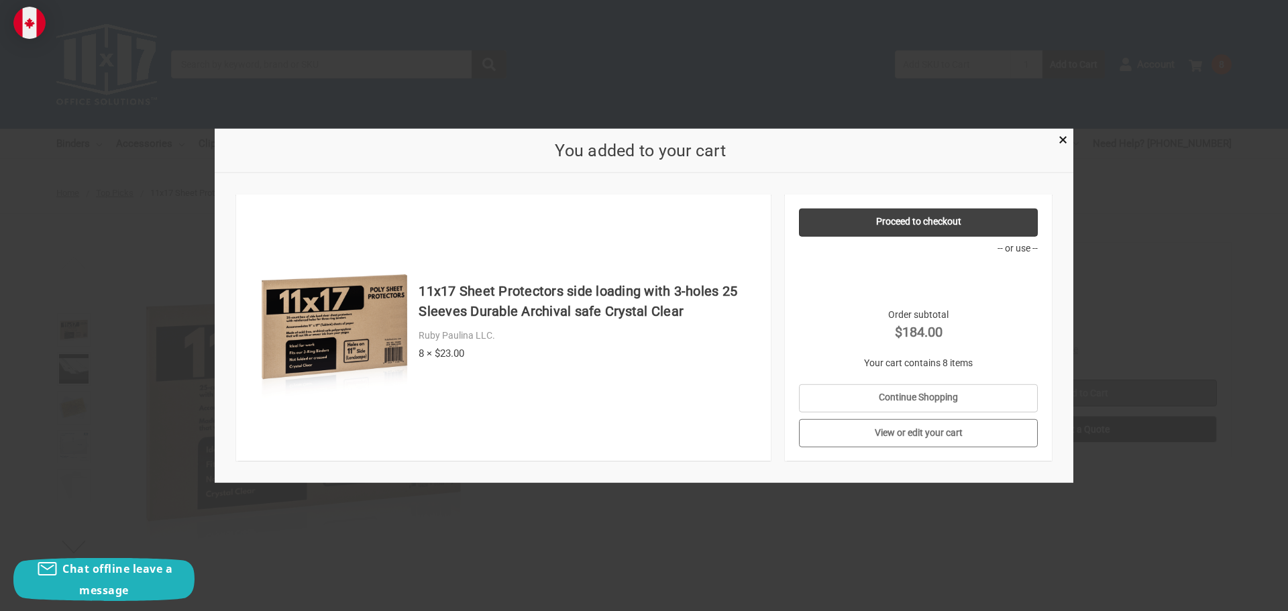  I want to click on h2: You added to your cart, so click(641, 150).